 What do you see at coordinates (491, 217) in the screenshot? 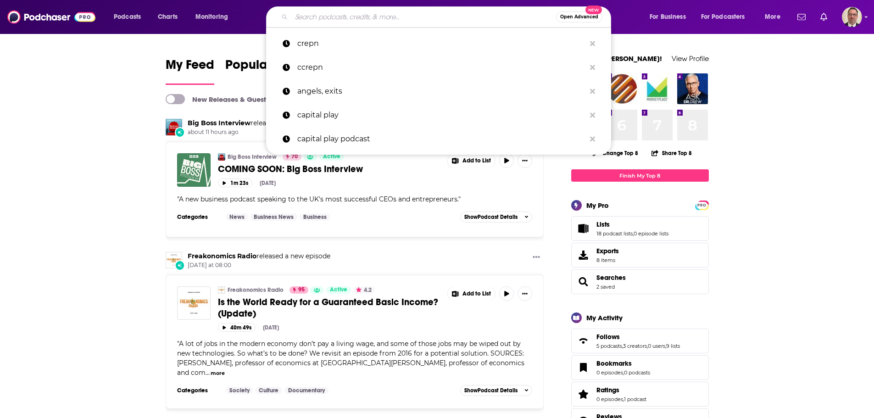
I see `span: Show Podcast Details` at bounding box center [491, 217].